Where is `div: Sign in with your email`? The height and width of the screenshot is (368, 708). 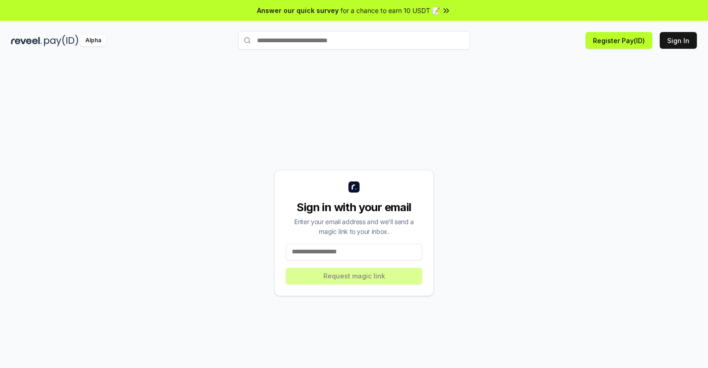 div: Sign in with your email is located at coordinates (354, 207).